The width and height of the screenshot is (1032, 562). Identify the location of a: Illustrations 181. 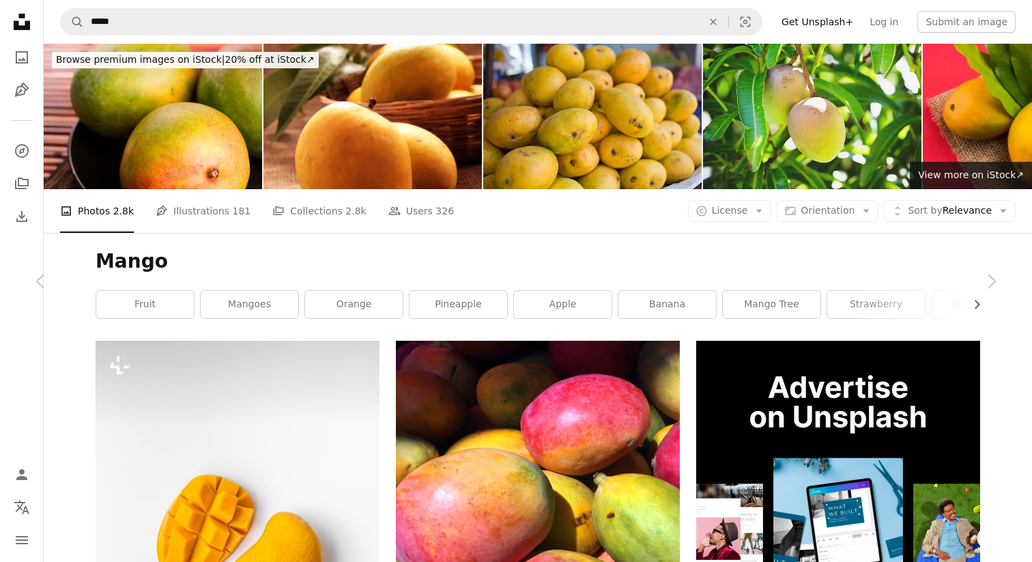
(203, 211).